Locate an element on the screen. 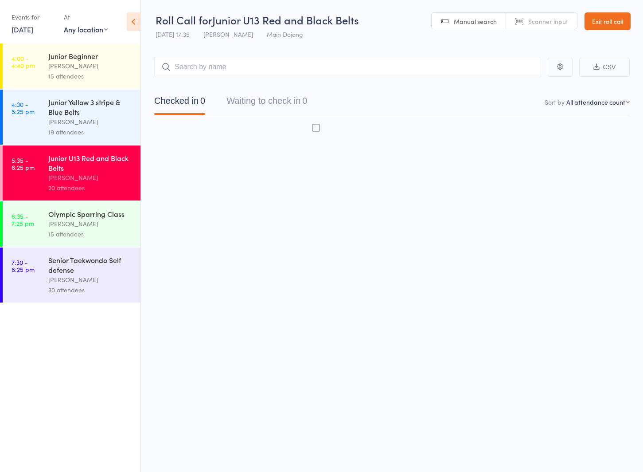 The height and width of the screenshot is (472, 643). time: 6:35 - 7:25 pm is located at coordinates (23, 219).